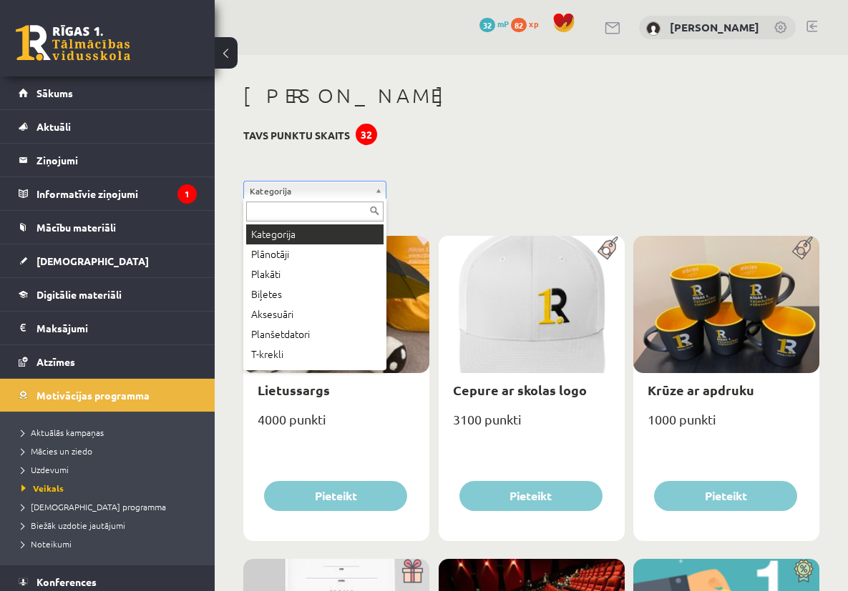 This screenshot has width=848, height=591. I want to click on div: T-krekli, so click(315, 355).